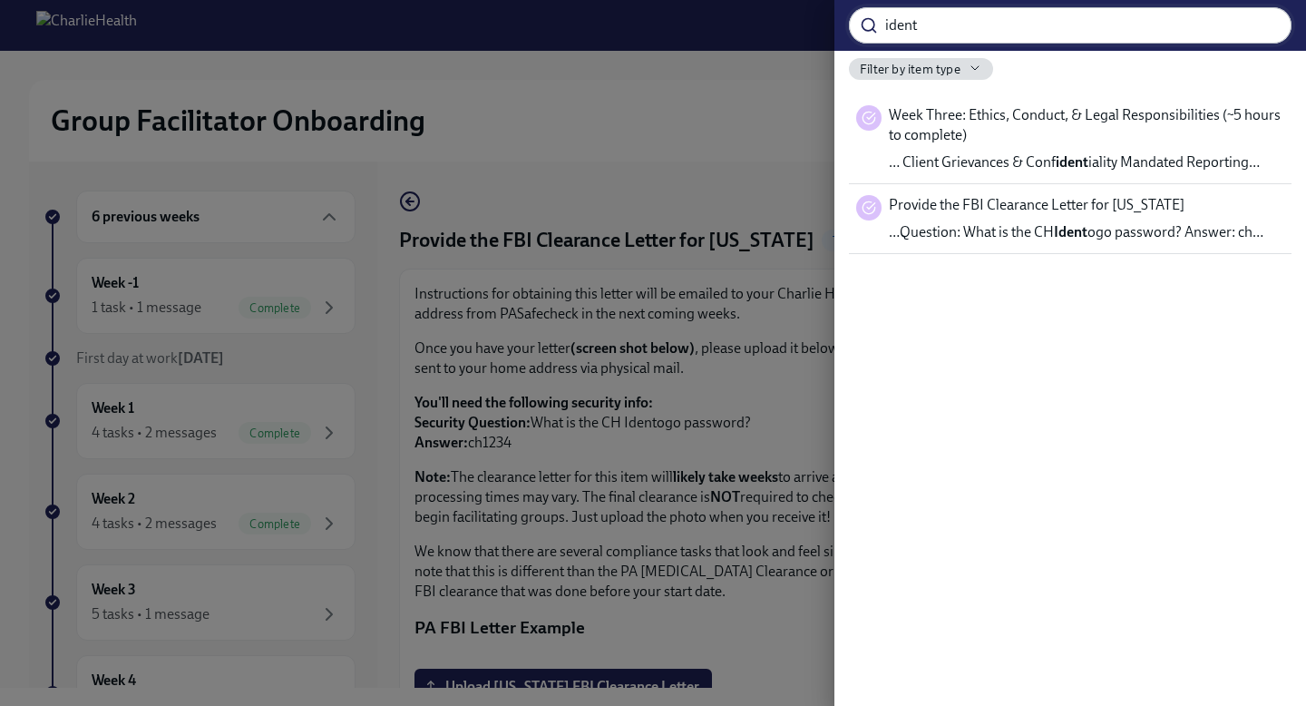 This screenshot has width=1306, height=706. Describe the element at coordinates (1072, 161) in the screenshot. I see `strong: ident` at that location.